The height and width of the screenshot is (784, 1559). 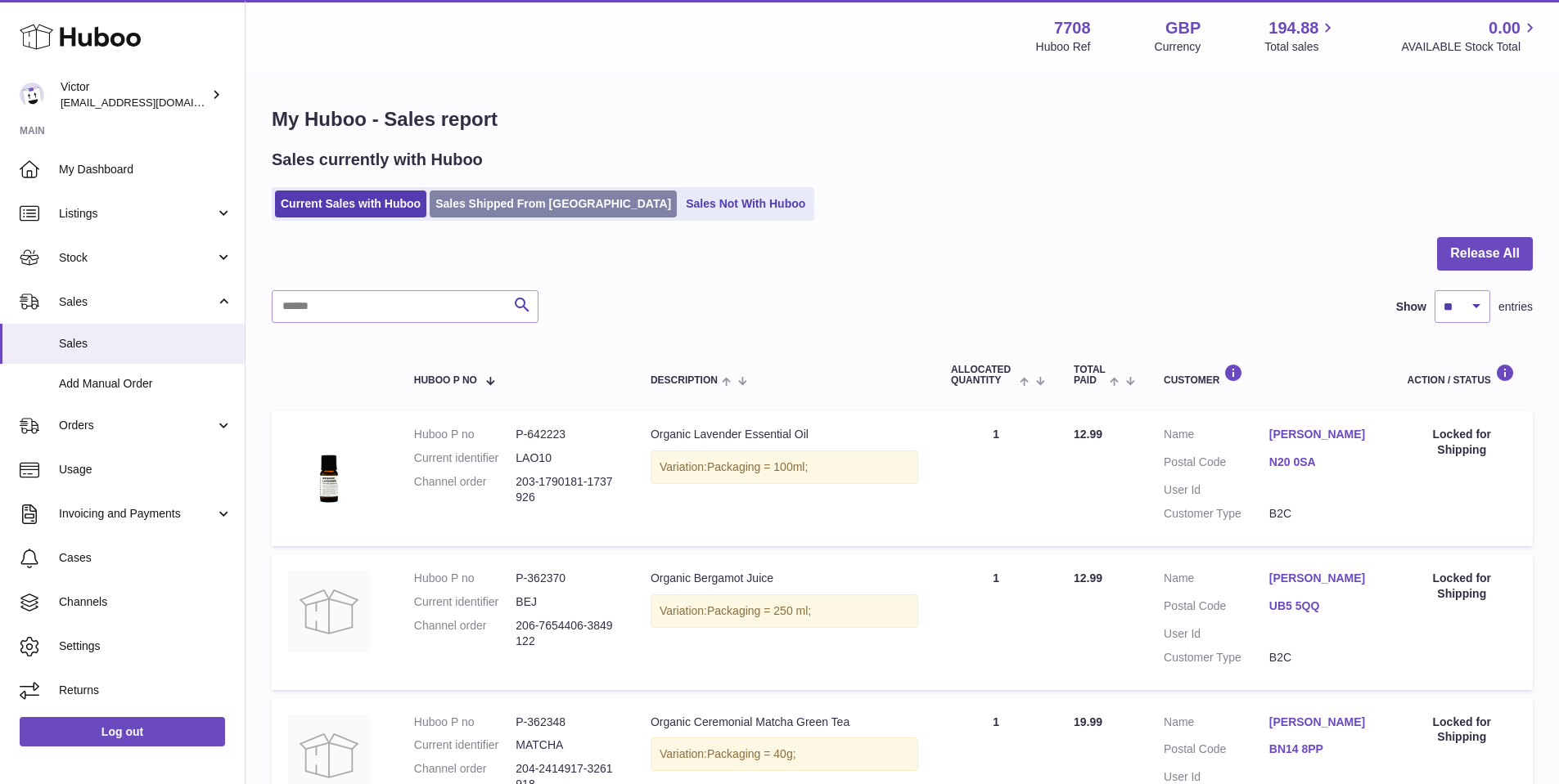 I want to click on span: Description, so click(x=684, y=380).